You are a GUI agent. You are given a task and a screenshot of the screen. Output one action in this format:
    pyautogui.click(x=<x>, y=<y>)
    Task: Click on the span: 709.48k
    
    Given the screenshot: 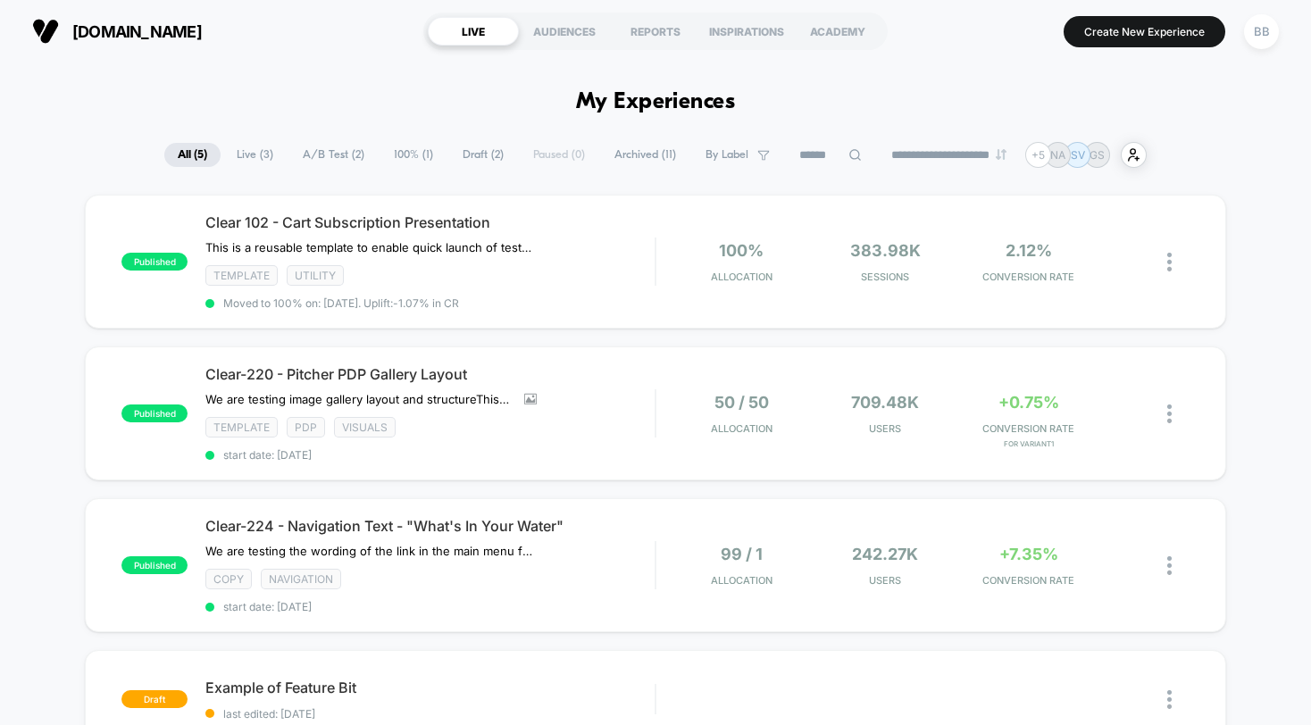 What is the action you would take?
    pyautogui.click(x=885, y=402)
    